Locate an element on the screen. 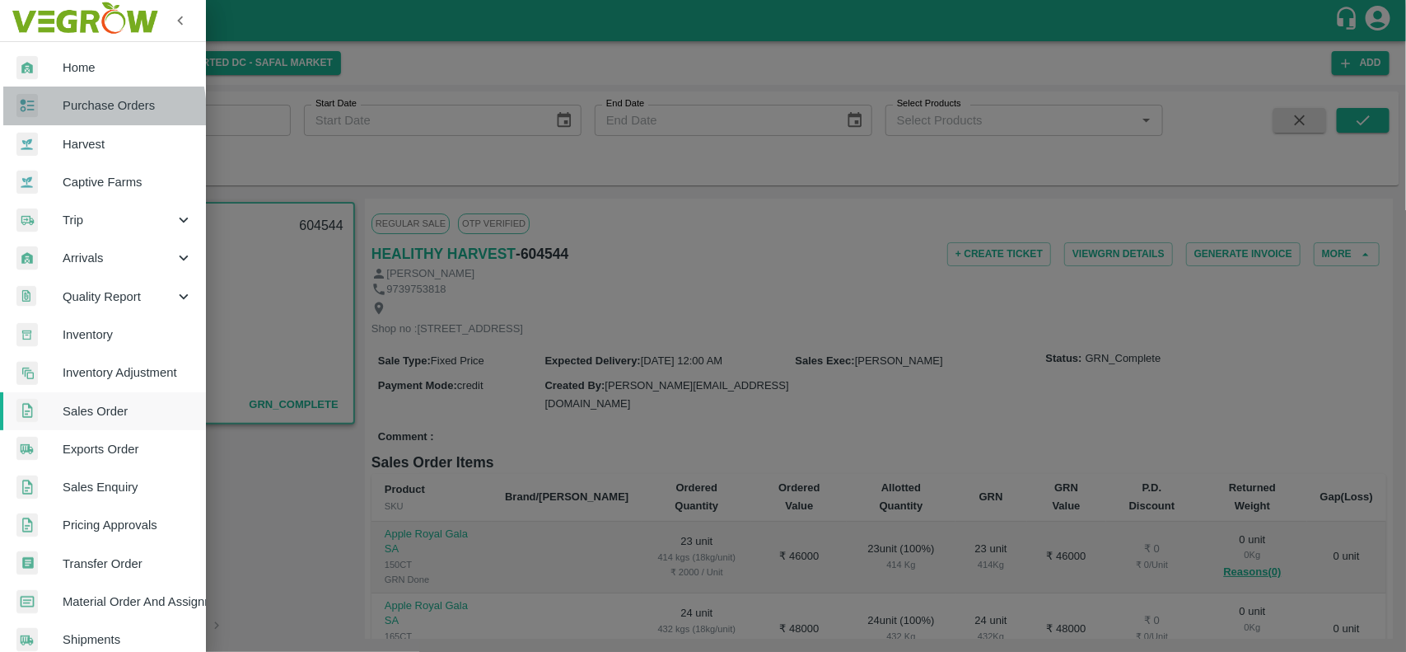 This screenshot has height=652, width=1406. span: Inventory Adjustment is located at coordinates (128, 372).